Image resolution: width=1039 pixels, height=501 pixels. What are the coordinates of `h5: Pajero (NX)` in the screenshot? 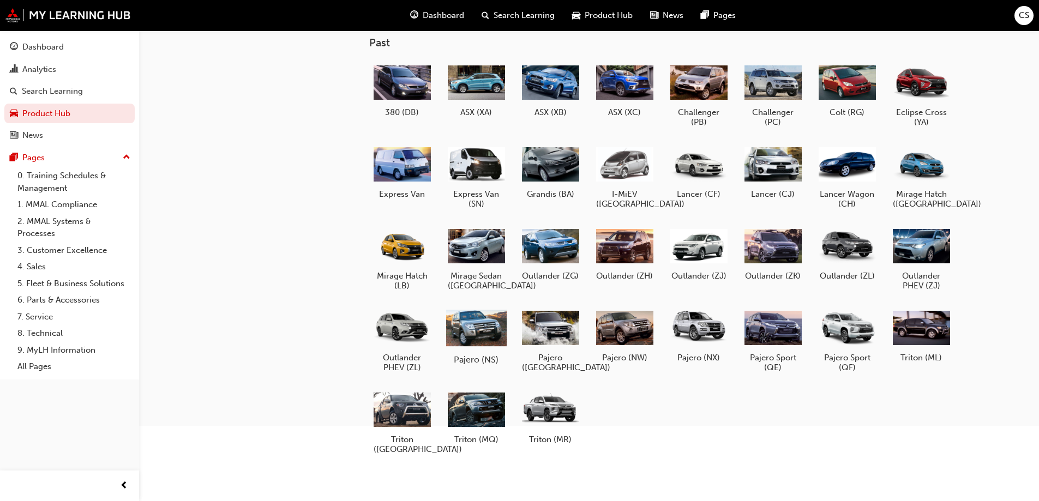 It's located at (698, 358).